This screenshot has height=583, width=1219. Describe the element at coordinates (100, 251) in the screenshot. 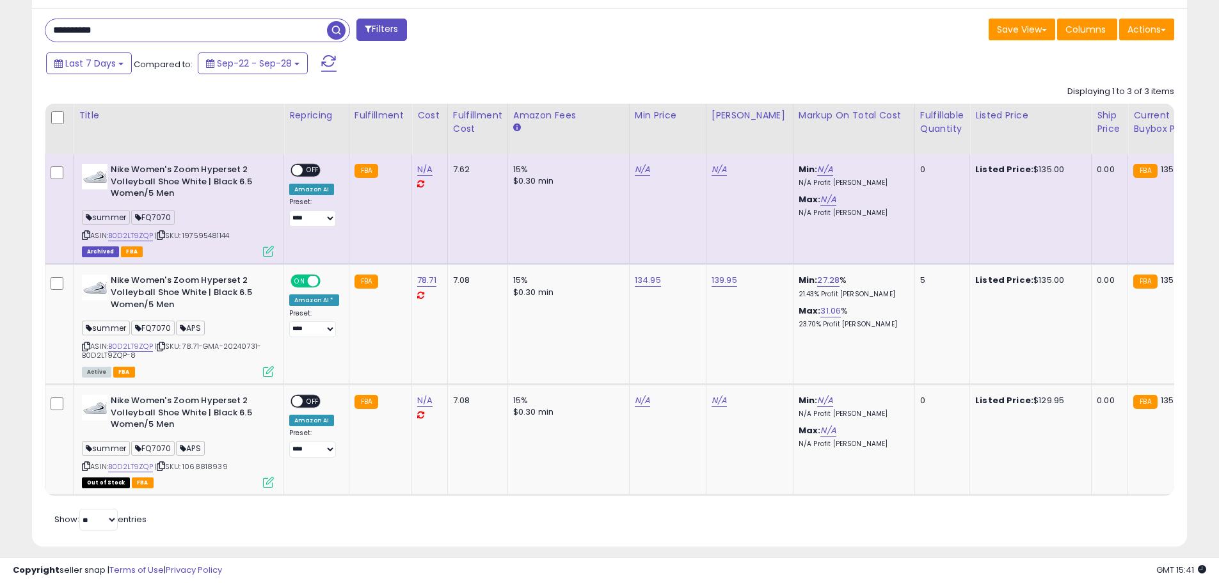

I see `span: Listings that have been deleted from Seller Central` at that location.